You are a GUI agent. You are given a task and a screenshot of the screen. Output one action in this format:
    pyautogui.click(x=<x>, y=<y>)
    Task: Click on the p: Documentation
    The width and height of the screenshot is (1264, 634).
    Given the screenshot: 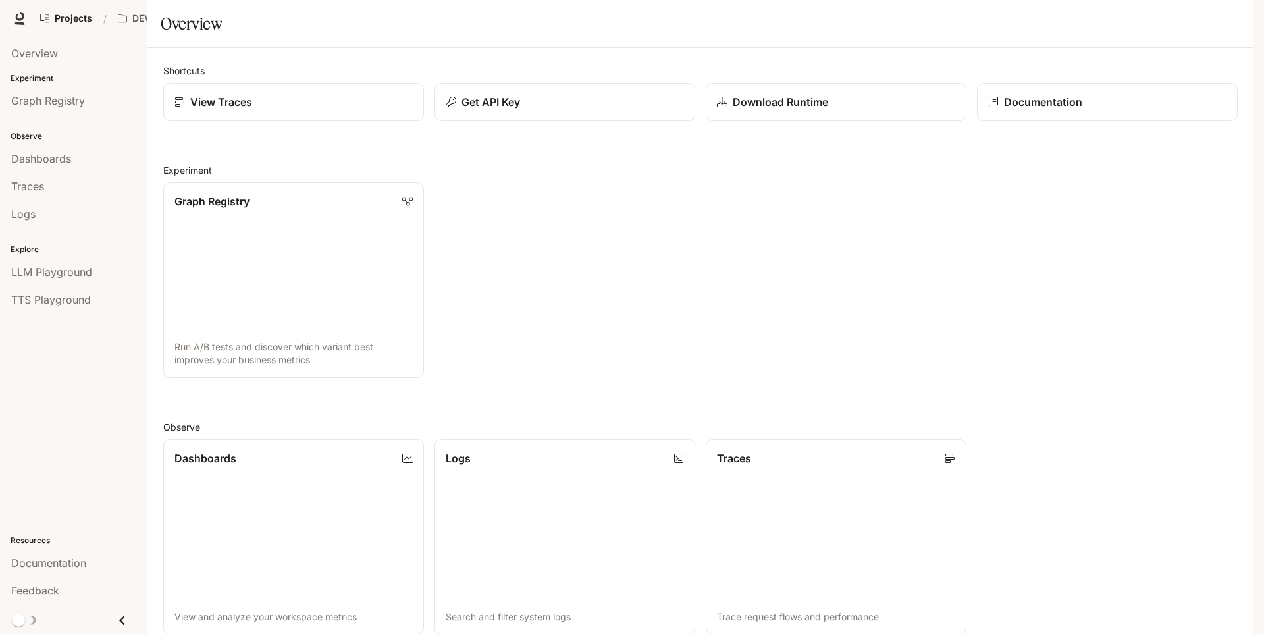 What is the action you would take?
    pyautogui.click(x=1043, y=102)
    